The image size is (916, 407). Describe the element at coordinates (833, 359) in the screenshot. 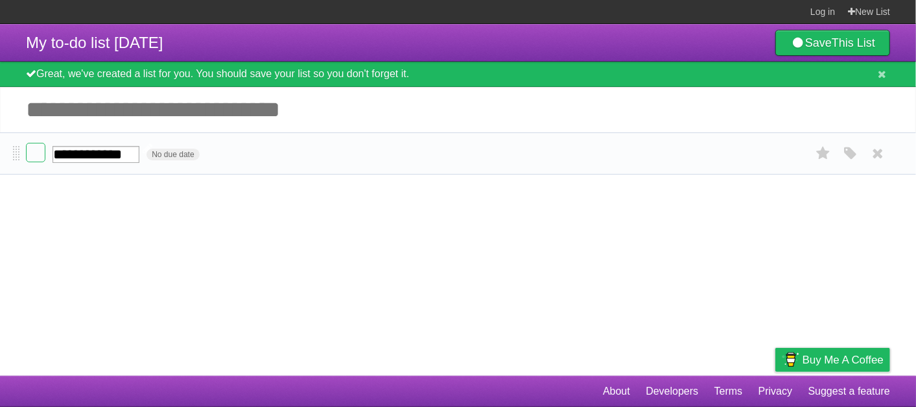

I see `a: Buy me a coffee` at that location.